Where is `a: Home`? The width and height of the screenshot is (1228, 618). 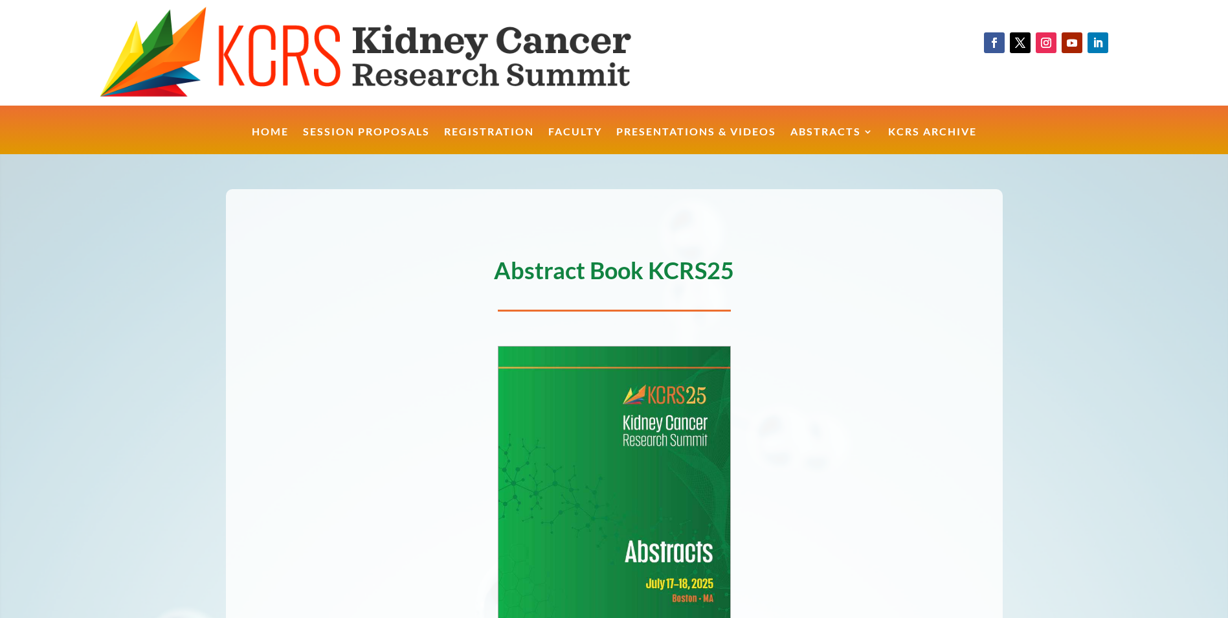
a: Home is located at coordinates (270, 140).